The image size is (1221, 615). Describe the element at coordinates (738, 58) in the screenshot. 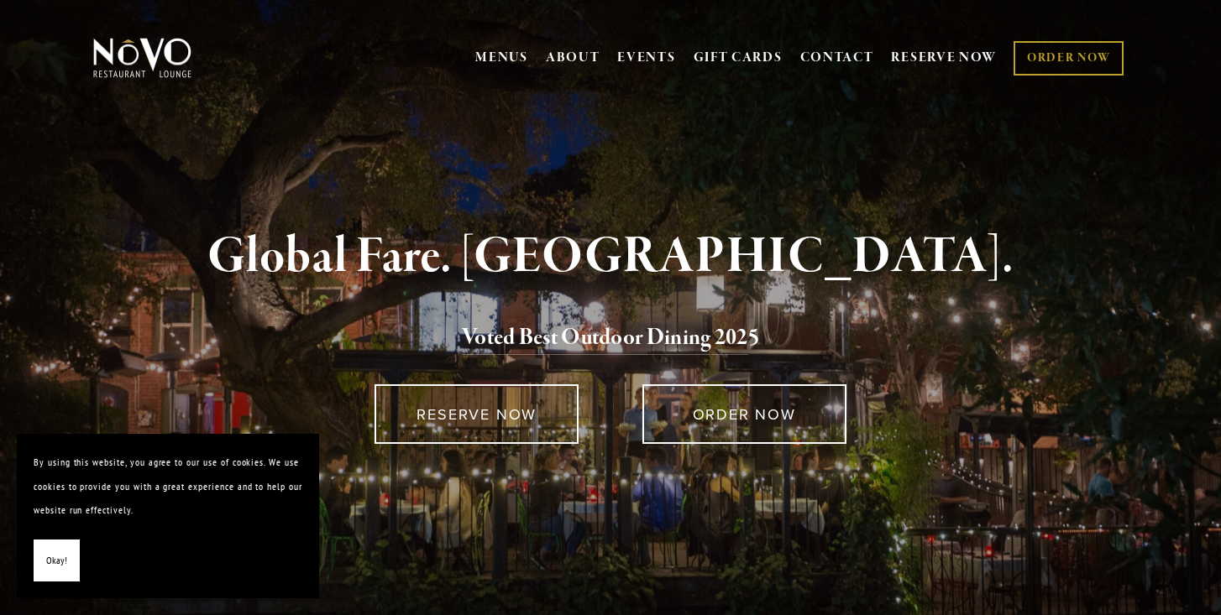

I see `a: GIFT CARDS` at that location.